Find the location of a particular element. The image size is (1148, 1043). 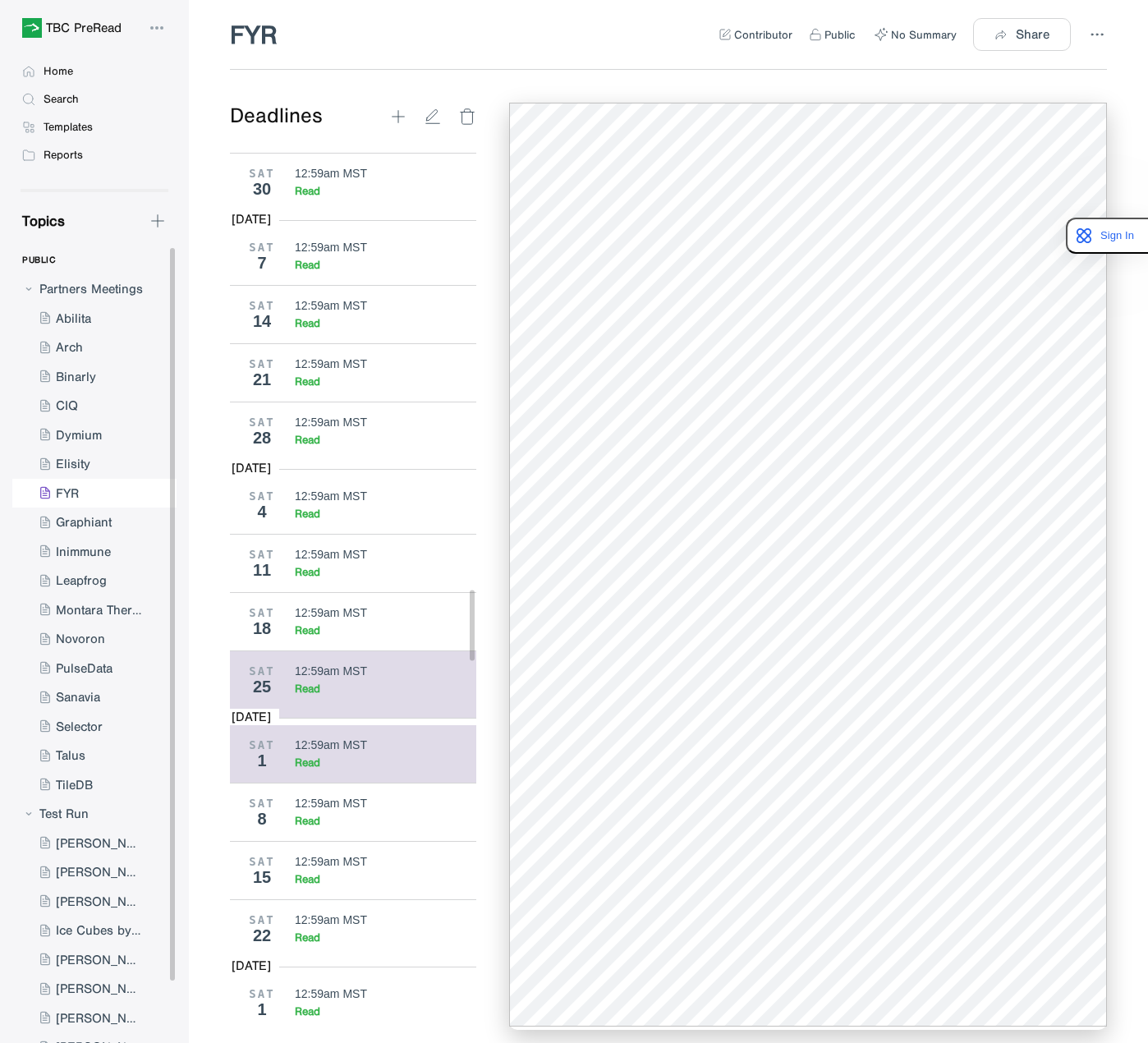

div: PUBLIC is located at coordinates (39, 260).